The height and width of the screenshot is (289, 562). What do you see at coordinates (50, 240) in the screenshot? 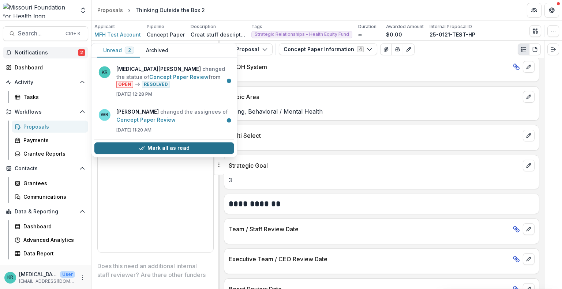
I see `a: Advanced Analytics` at bounding box center [50, 240].